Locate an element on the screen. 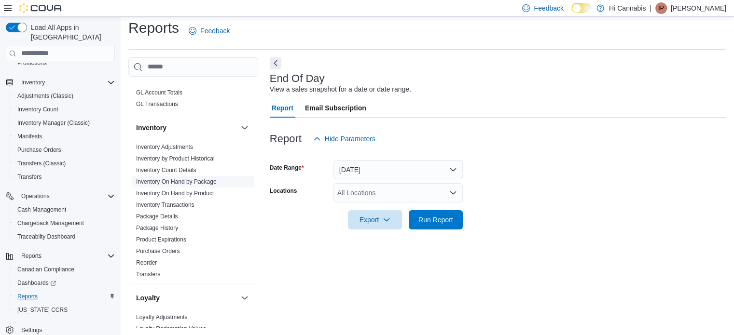 This screenshot has width=734, height=335. a: Inventory Manager (Classic) is located at coordinates (54, 123).